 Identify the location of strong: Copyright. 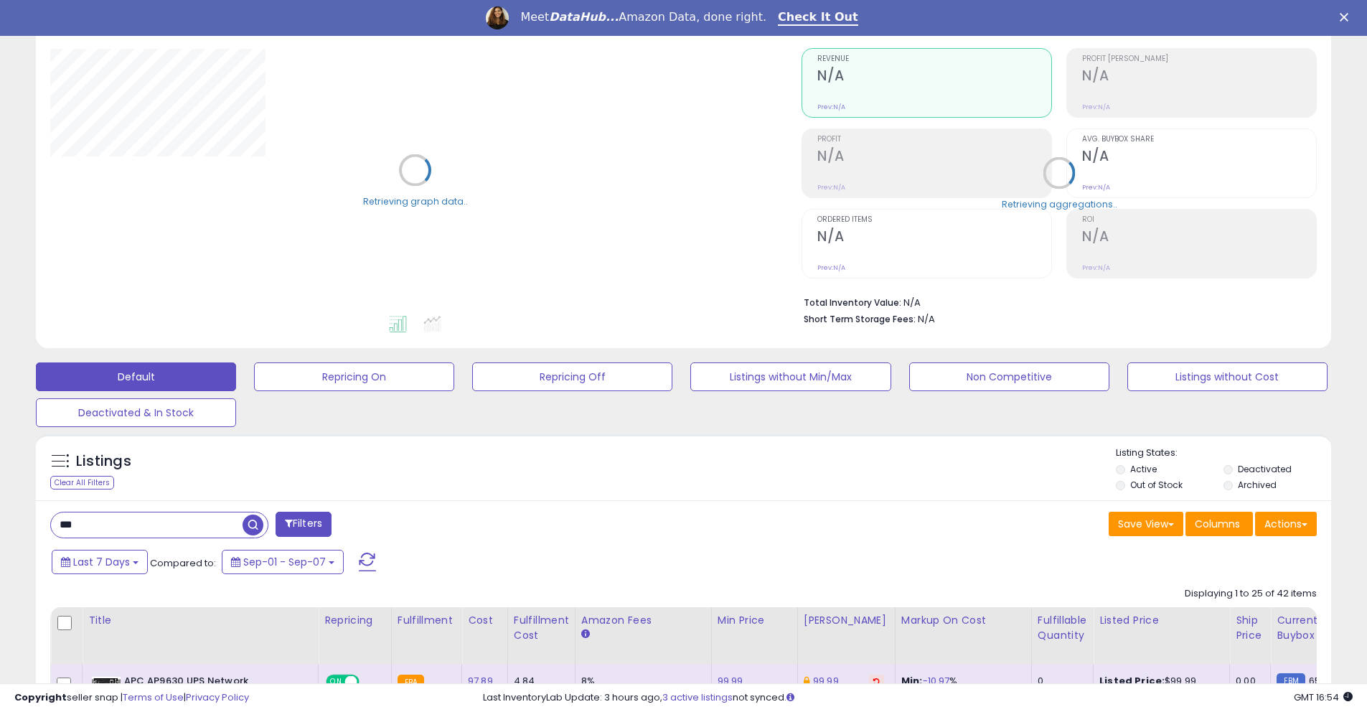
(40, 697).